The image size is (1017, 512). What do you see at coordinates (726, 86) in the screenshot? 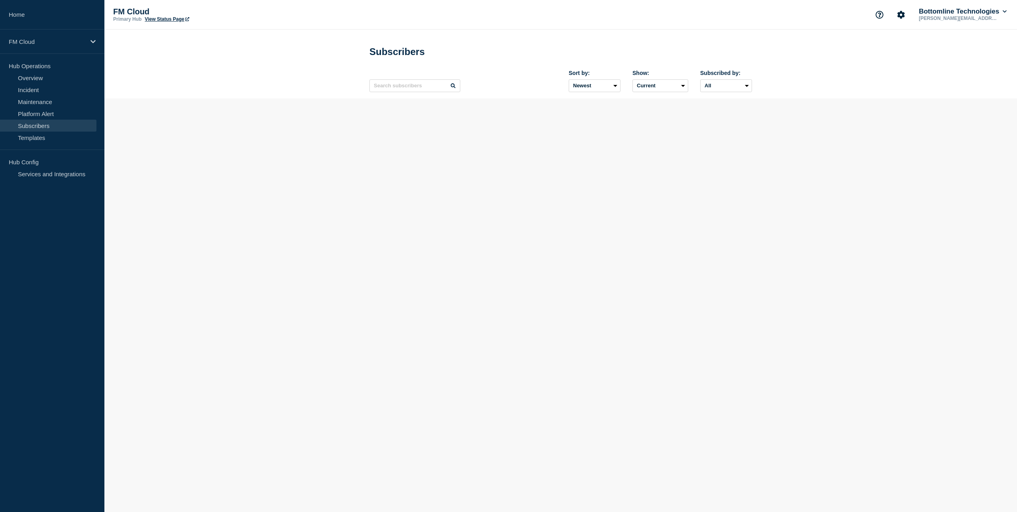
I see `select: Subscribed by` at bounding box center [726, 86].